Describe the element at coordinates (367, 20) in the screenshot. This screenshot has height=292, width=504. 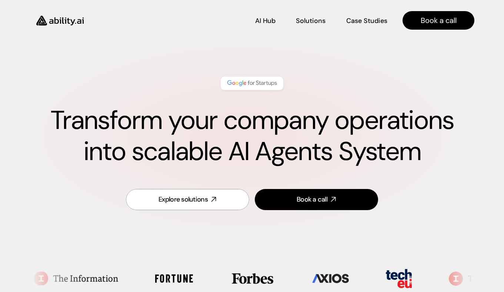
I see `a: Case Studies` at that location.